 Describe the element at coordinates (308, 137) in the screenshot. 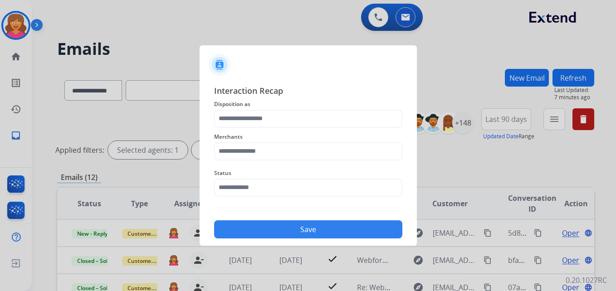

I see `span: Merchants` at that location.